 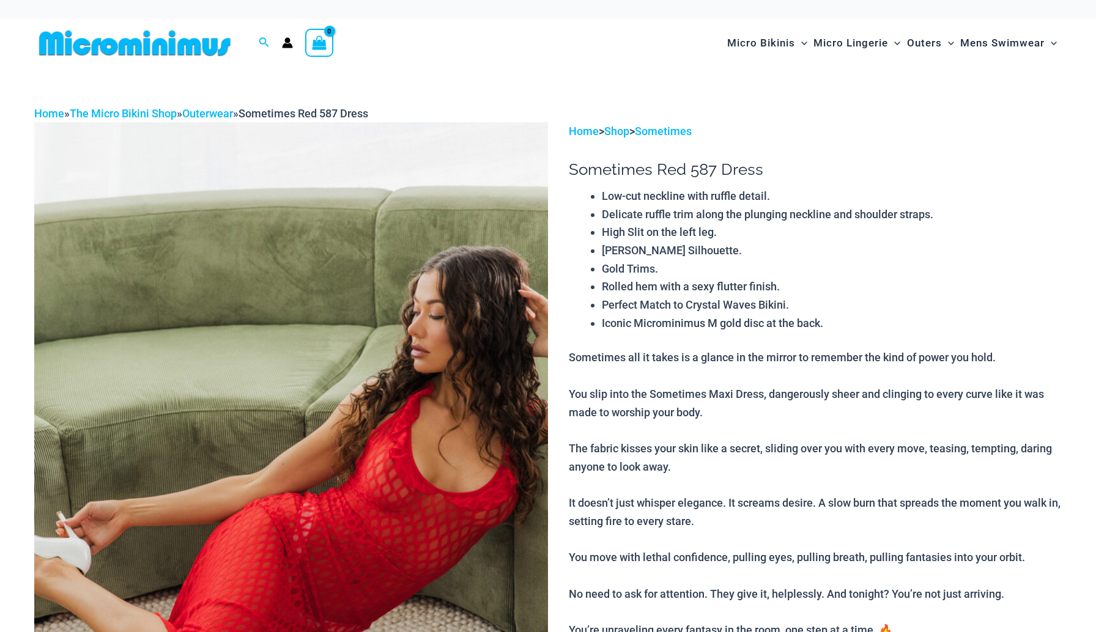 I want to click on li: Gold Trims., so click(x=831, y=269).